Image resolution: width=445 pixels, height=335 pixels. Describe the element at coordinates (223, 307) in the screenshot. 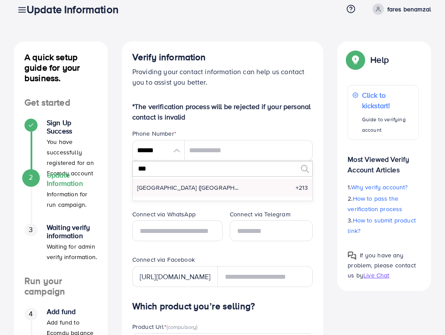

I see `h4: Which product you’re selling?` at that location.